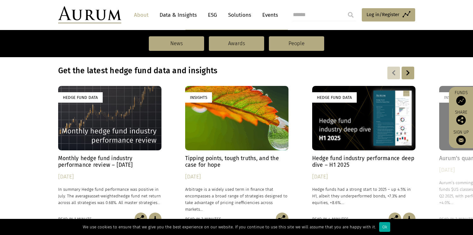 This screenshot has width=473, height=235. Describe the element at coordinates (461, 140) in the screenshot. I see `img: Sign up to our newsletter` at that location.